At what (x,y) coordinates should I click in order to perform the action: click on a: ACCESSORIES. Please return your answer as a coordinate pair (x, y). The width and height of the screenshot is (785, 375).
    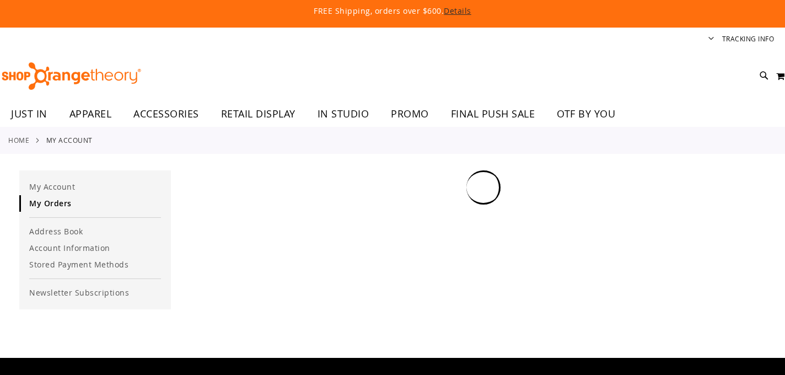
    Looking at the image, I should click on (166, 114).